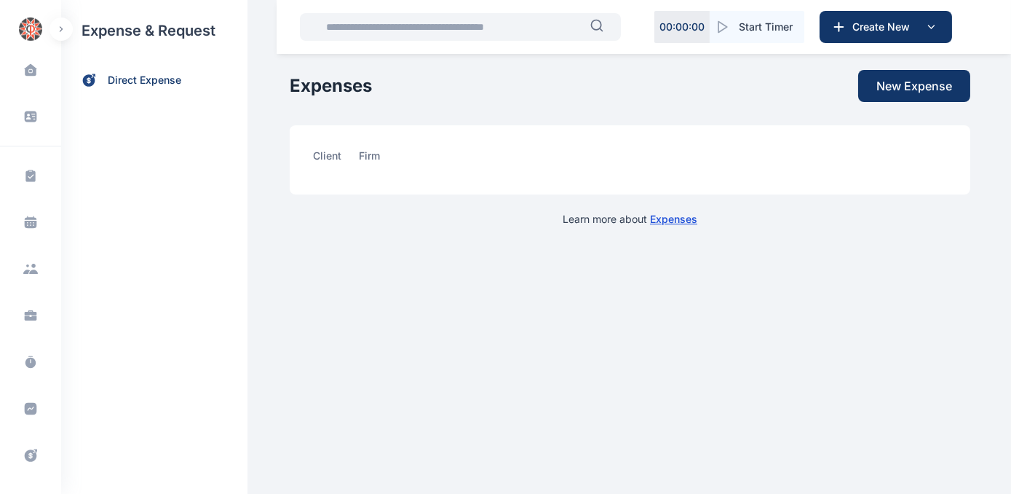 The width and height of the screenshot is (1011, 494). I want to click on a: firm, so click(378, 159).